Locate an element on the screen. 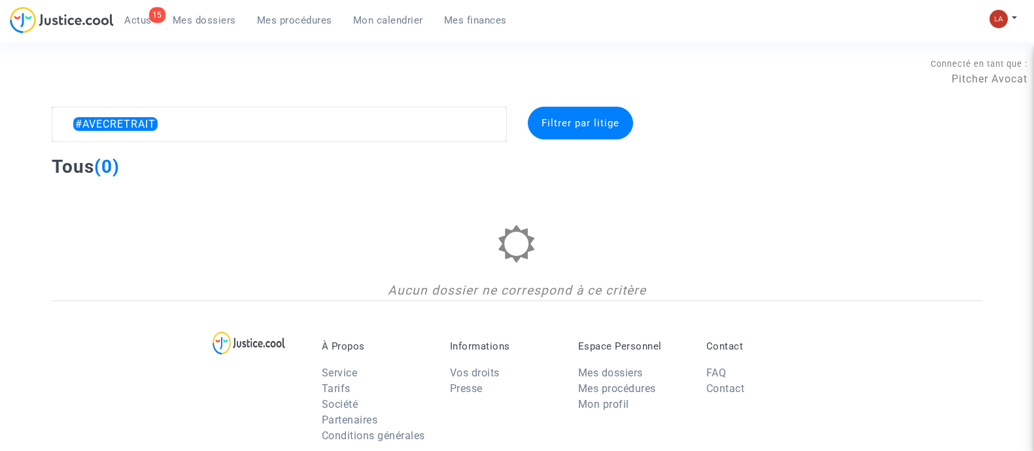  p: Contact is located at coordinates (761, 346).